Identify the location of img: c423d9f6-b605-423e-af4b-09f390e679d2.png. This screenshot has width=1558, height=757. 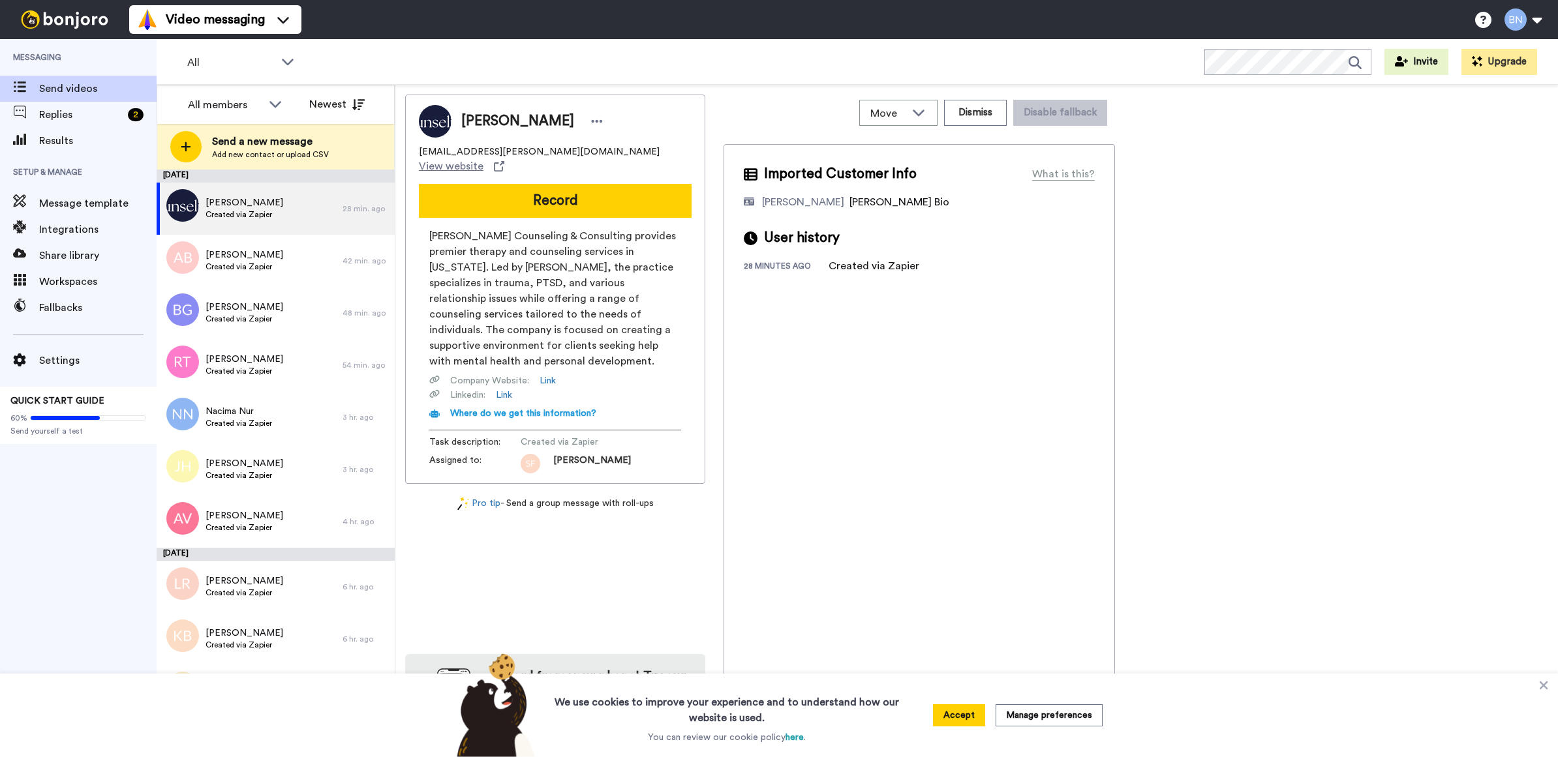
(183, 206).